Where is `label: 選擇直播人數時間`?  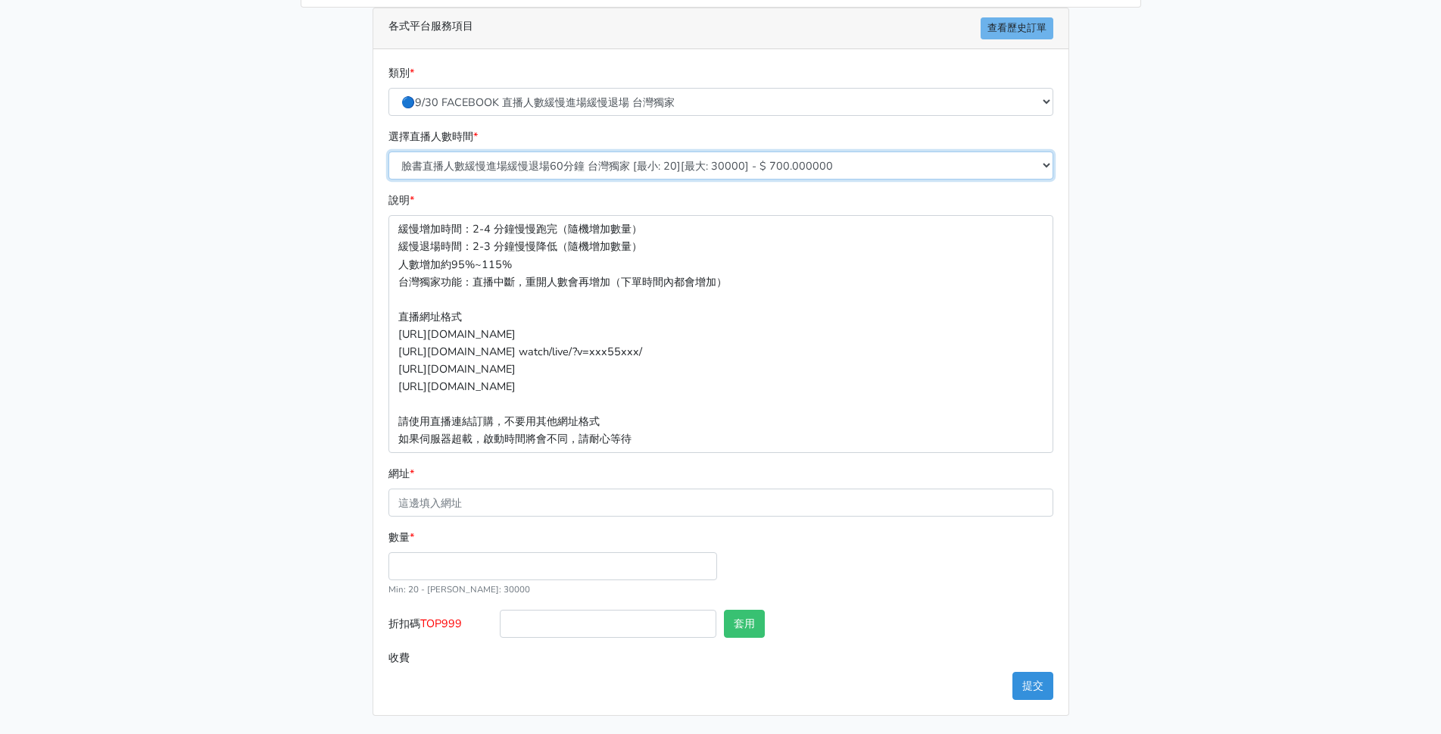 label: 選擇直播人數時間 is located at coordinates (433, 136).